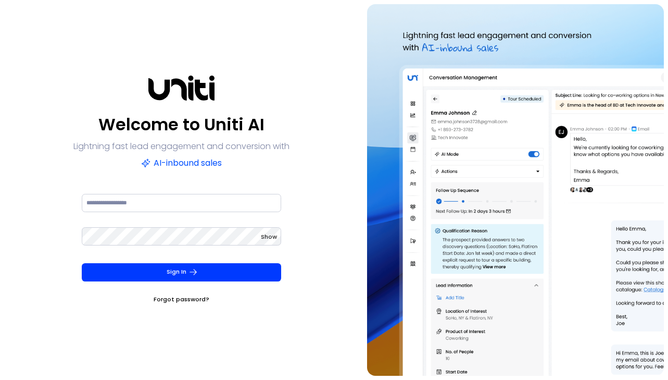  What do you see at coordinates (269, 236) in the screenshot?
I see `button: Show` at bounding box center [269, 236].